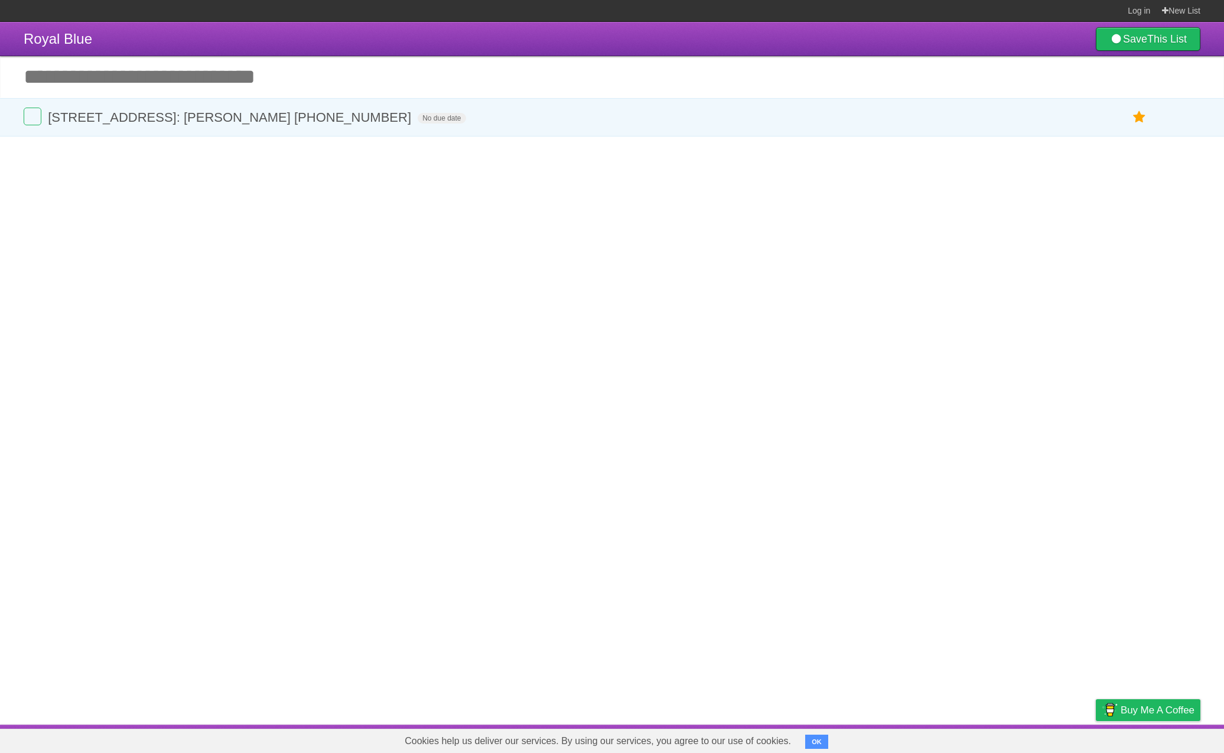 Image resolution: width=1224 pixels, height=753 pixels. I want to click on a: SaveThis List, so click(1148, 39).